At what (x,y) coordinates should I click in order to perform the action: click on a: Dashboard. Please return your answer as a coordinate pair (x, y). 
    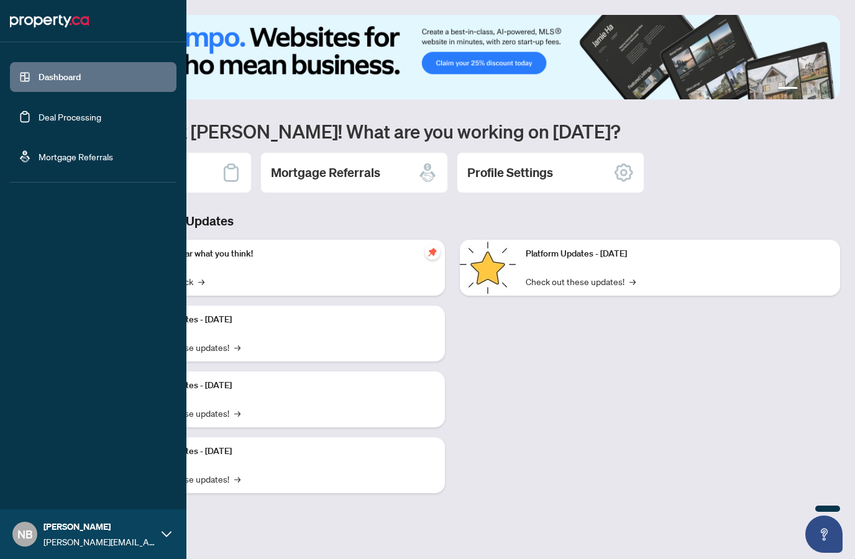
    Looking at the image, I should click on (60, 77).